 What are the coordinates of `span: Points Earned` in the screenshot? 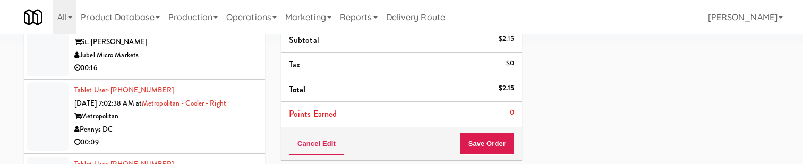 It's located at (313, 114).